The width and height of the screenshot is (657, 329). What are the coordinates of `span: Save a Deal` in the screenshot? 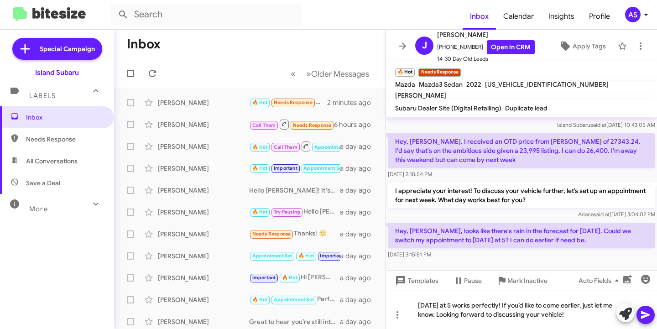 It's located at (43, 183).